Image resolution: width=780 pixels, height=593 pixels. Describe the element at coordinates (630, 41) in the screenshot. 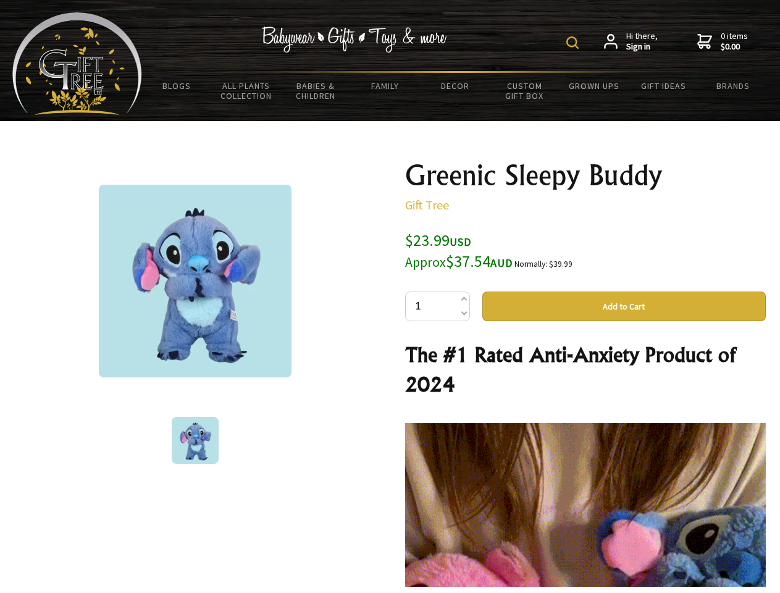

I see `a: Hi there,Sign in` at that location.